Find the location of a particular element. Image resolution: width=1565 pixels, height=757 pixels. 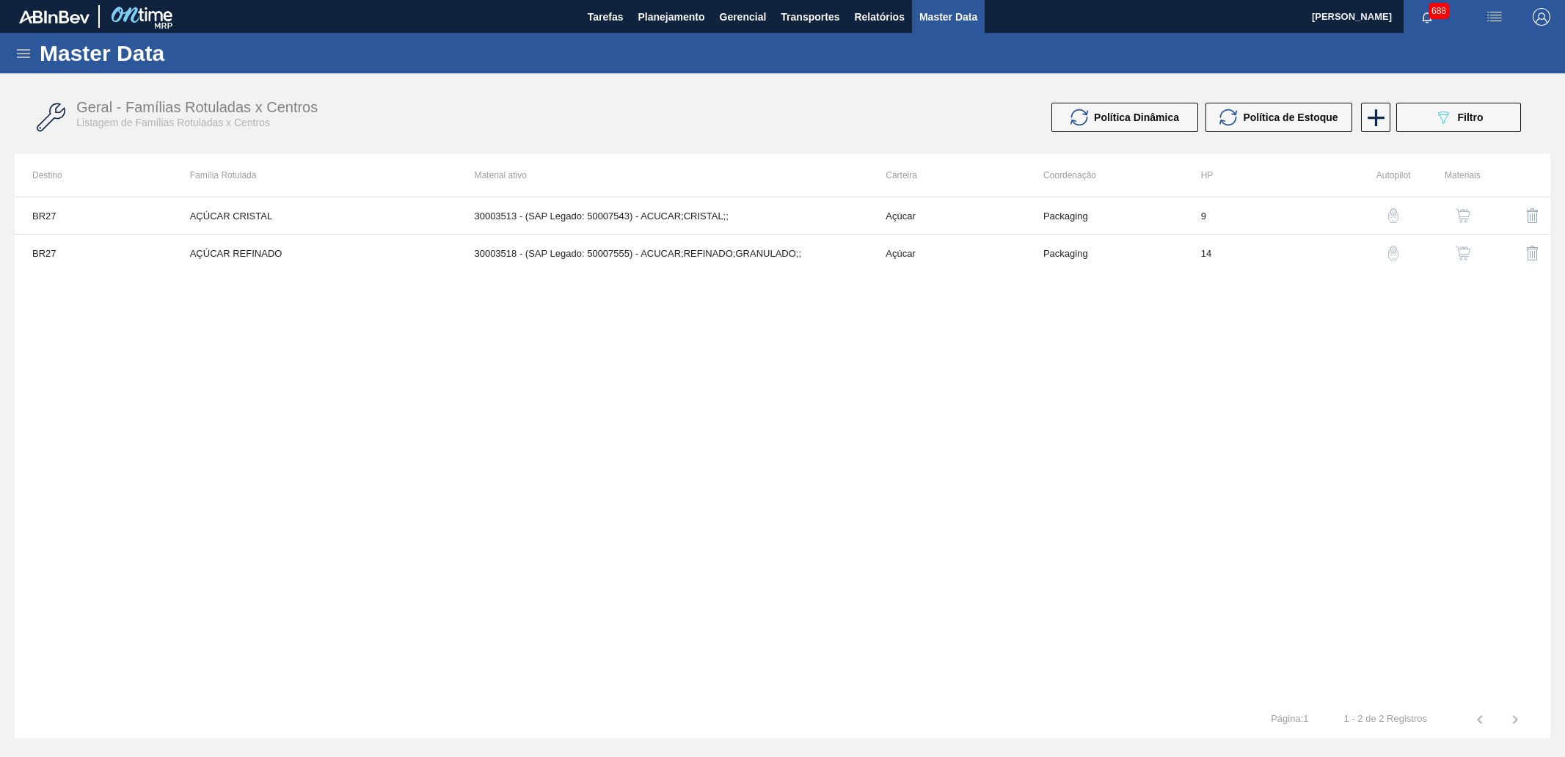

img: TNhmsLtSVTkK8tSr43FrP2fwEKptu5GPRR3wAAAABJRU5ErkJggg== is located at coordinates (54, 17).